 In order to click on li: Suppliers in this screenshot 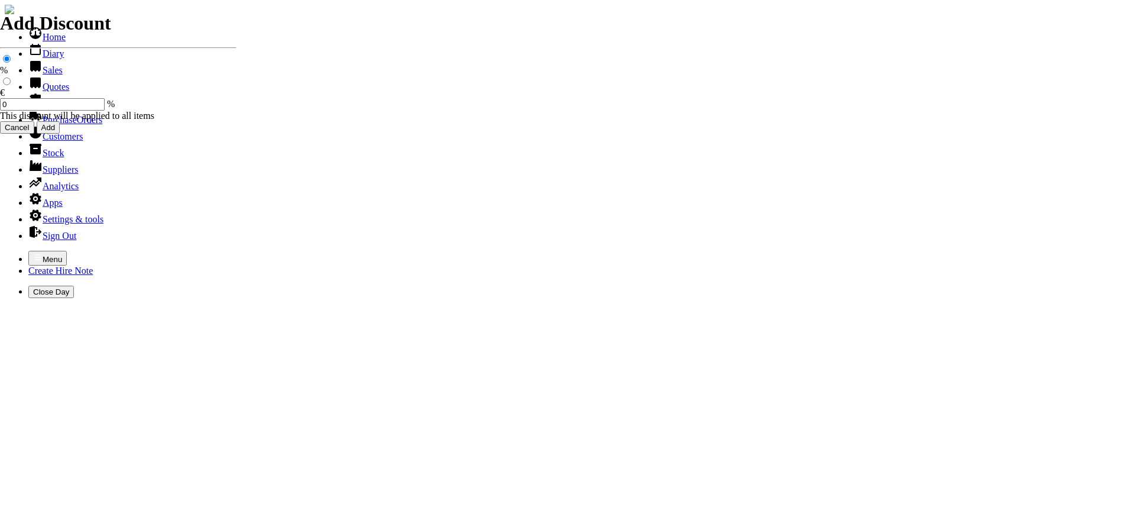, I will do `click(574, 167)`.